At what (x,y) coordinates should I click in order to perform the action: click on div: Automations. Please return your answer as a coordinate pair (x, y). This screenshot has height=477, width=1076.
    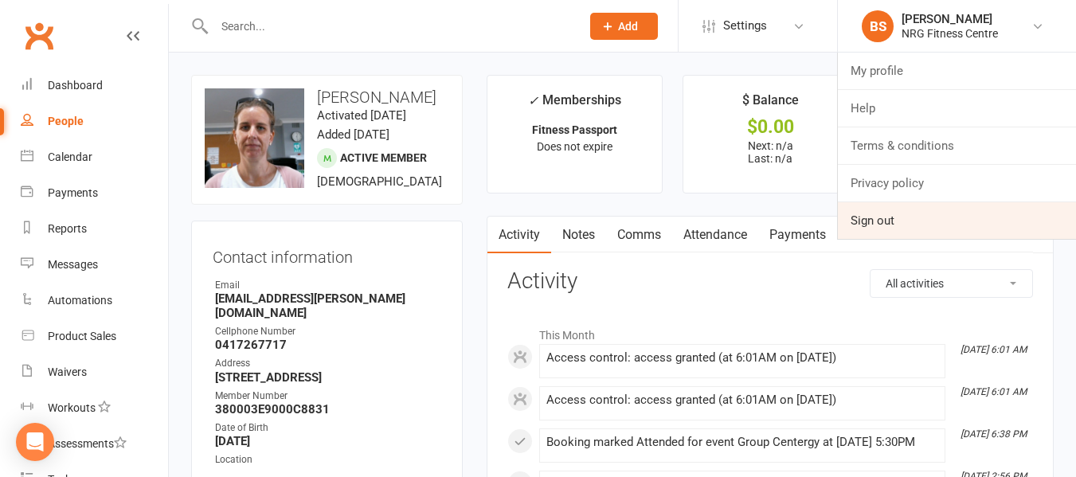
    Looking at the image, I should click on (80, 300).